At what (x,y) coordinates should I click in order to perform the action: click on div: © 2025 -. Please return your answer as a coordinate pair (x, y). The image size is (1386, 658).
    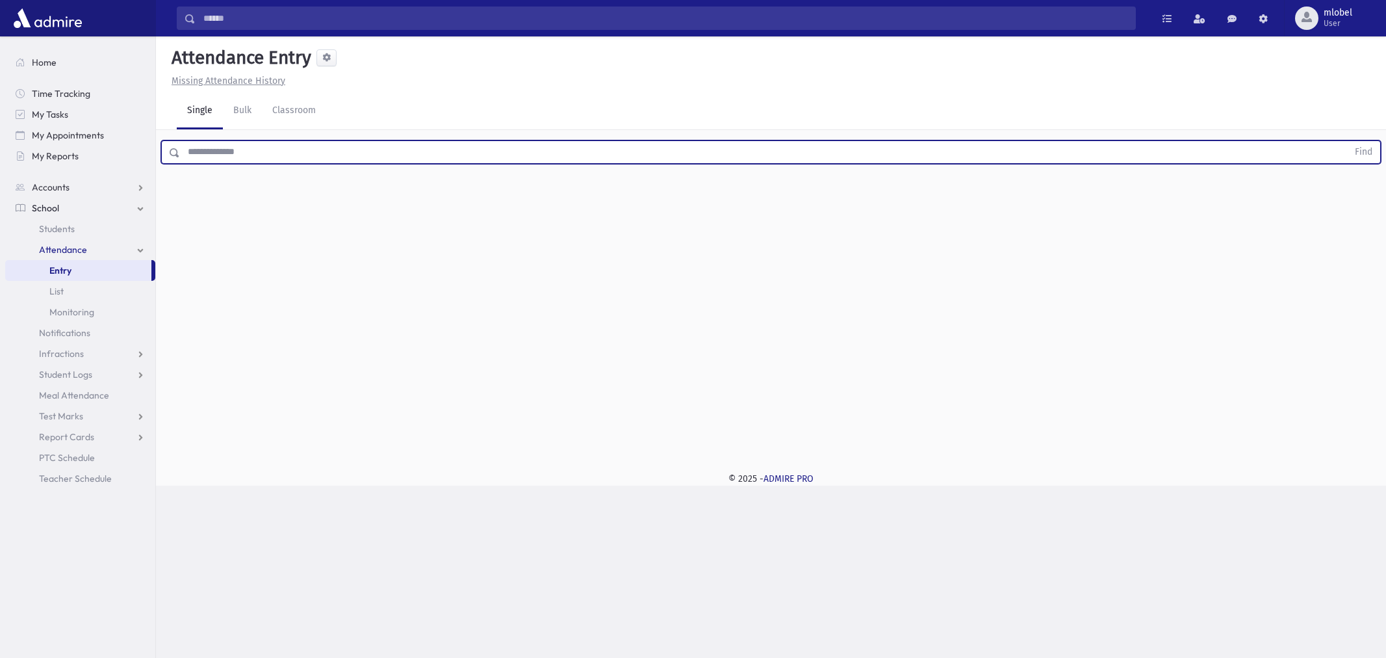
    Looking at the image, I should click on (771, 478).